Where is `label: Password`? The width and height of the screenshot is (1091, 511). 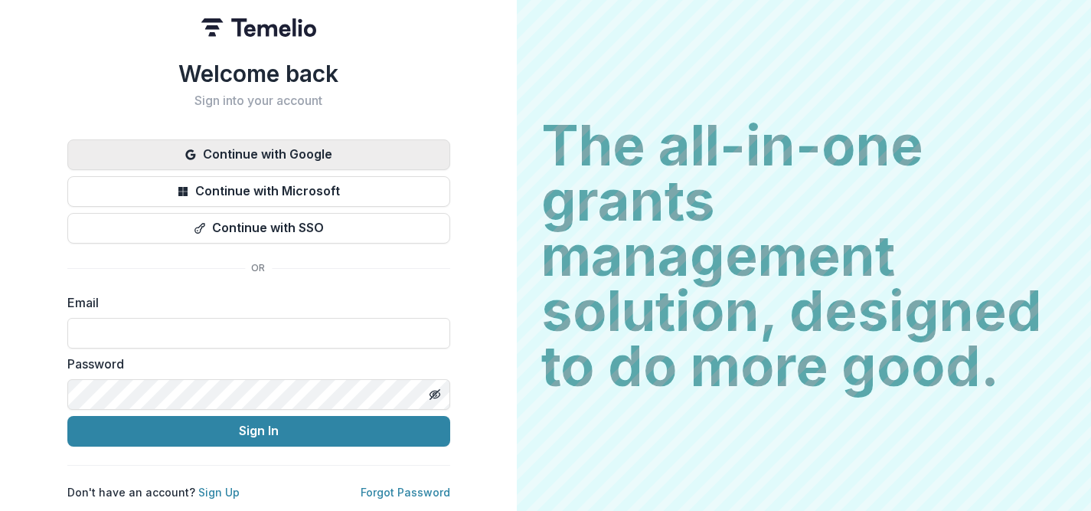
label: Password is located at coordinates (254, 364).